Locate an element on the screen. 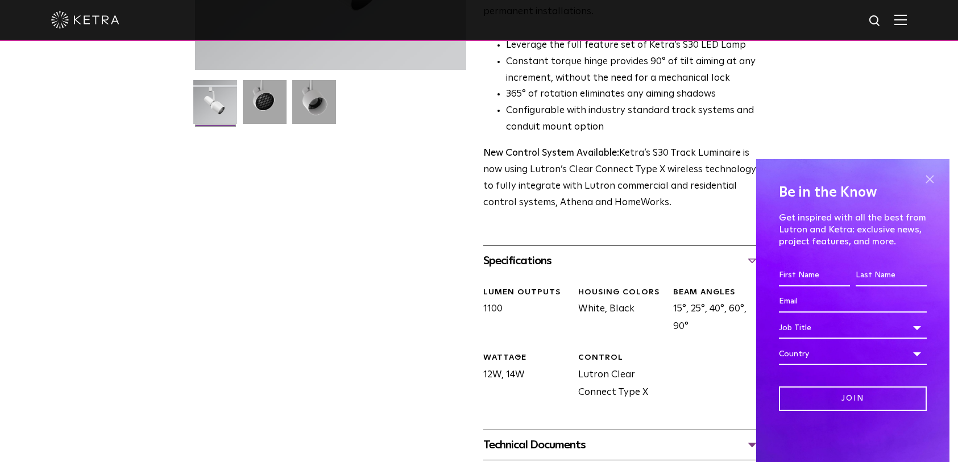 The height and width of the screenshot is (462, 958). p: Ketra’s S30 Track Luminaire is now using Lutron’s Clear Connect Type X wireless technology to ful... is located at coordinates (621, 178).